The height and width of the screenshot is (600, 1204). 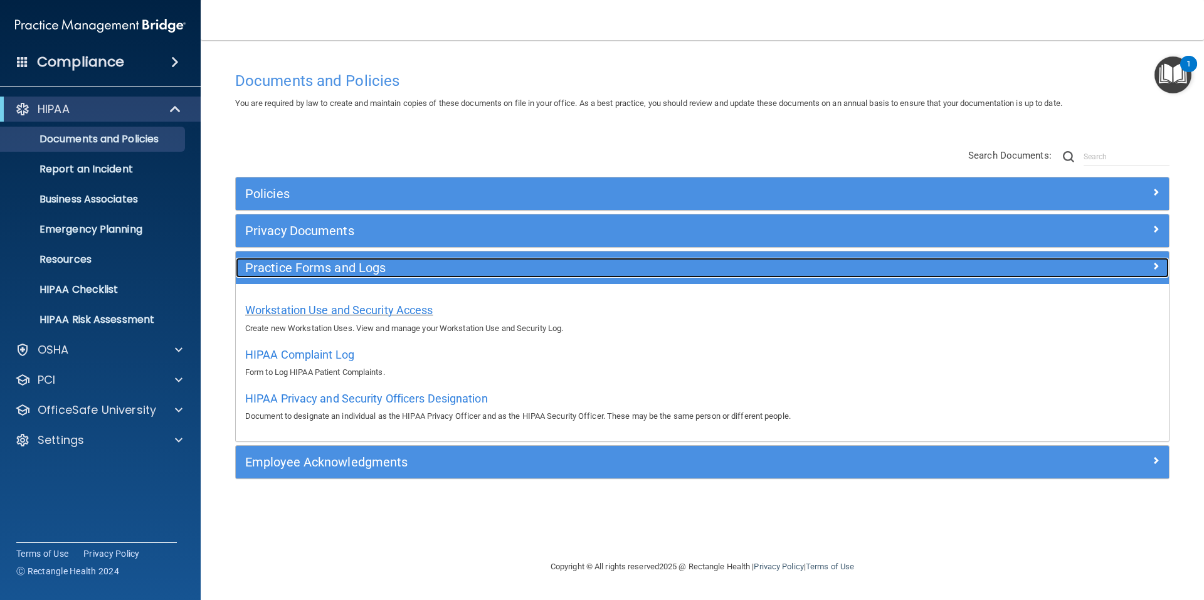 I want to click on p: HIPAA Risk Assessment, so click(x=93, y=320).